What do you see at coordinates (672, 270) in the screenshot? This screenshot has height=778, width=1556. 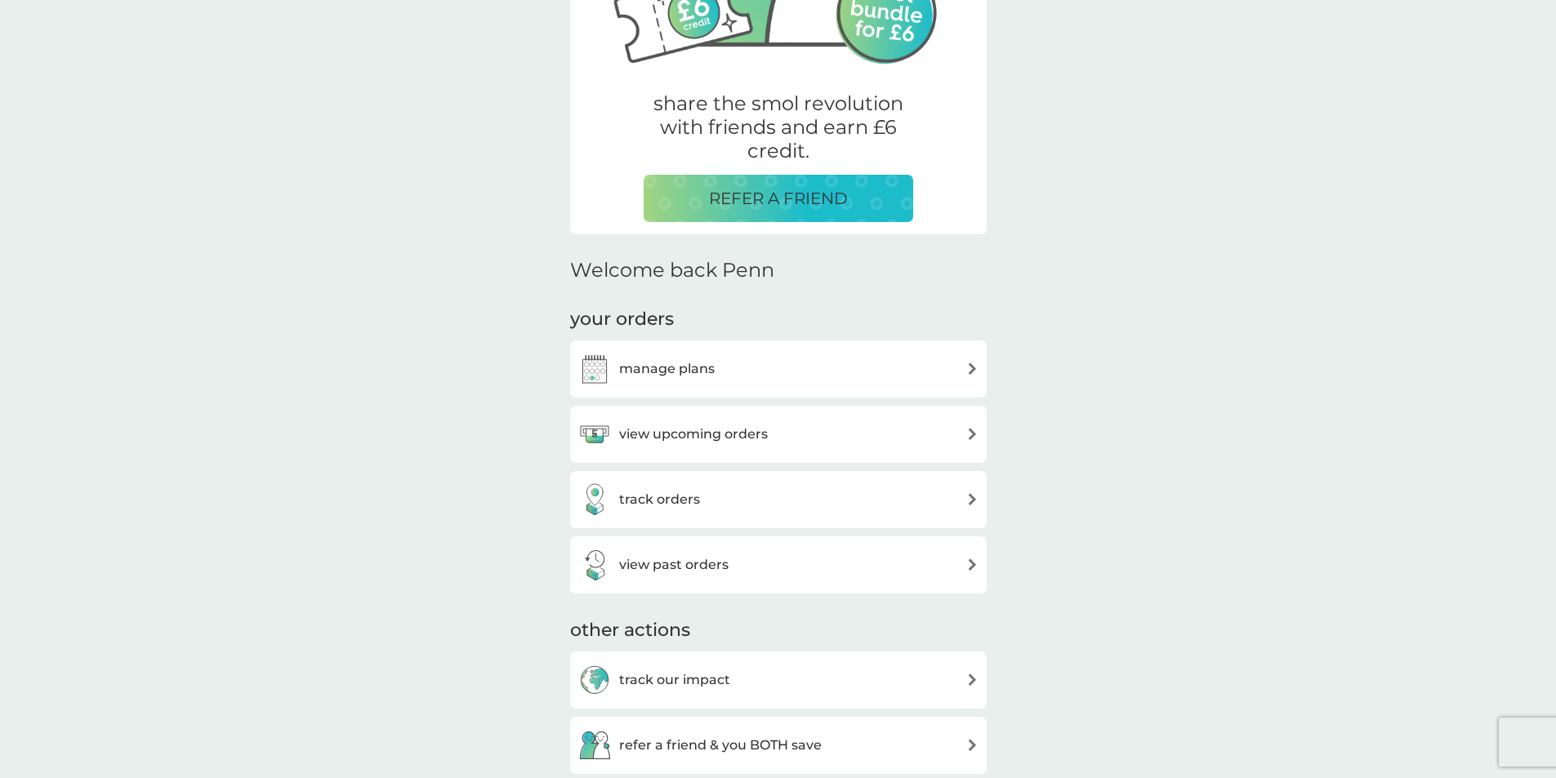 I see `h2: Welcome back Penn` at bounding box center [672, 270].